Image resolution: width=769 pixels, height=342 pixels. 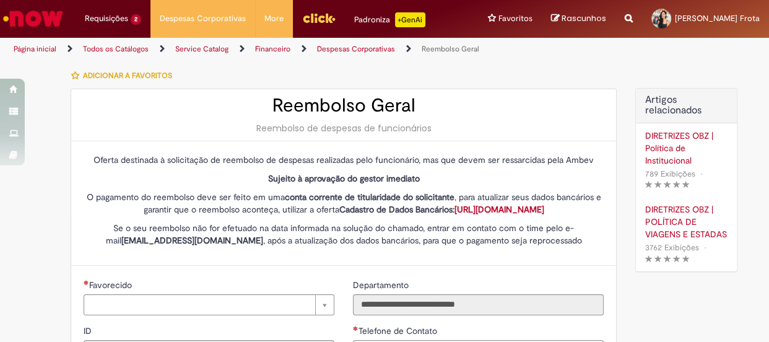 I want to click on span: 789 Exibições, so click(x=670, y=173).